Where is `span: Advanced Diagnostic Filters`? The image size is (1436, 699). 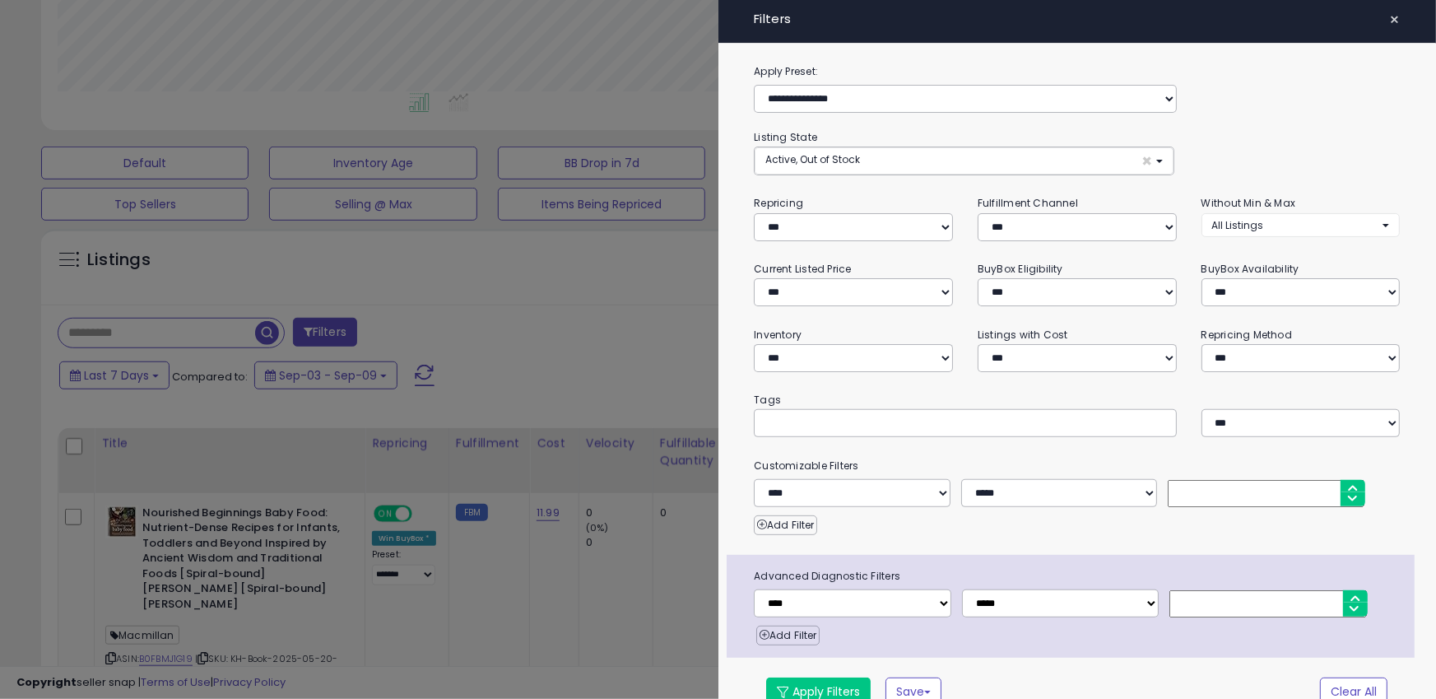 span: Advanced Diagnostic Filters is located at coordinates (1078, 576).